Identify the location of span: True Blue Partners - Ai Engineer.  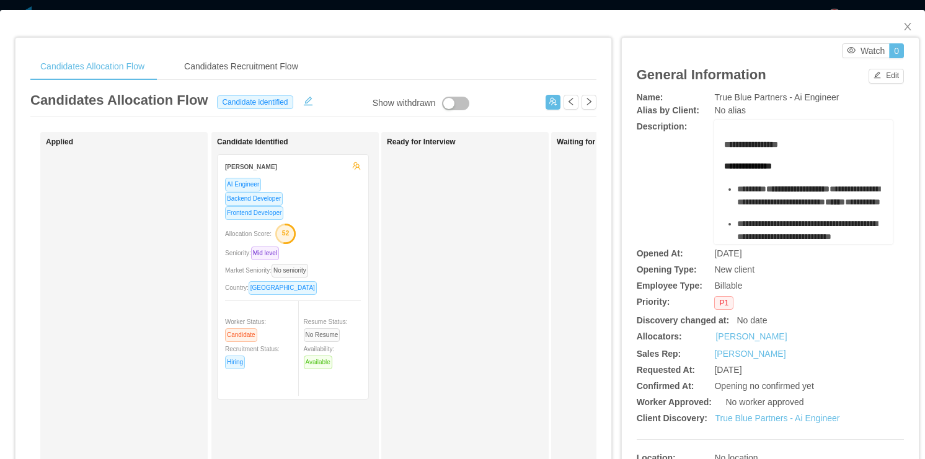
(776, 97).